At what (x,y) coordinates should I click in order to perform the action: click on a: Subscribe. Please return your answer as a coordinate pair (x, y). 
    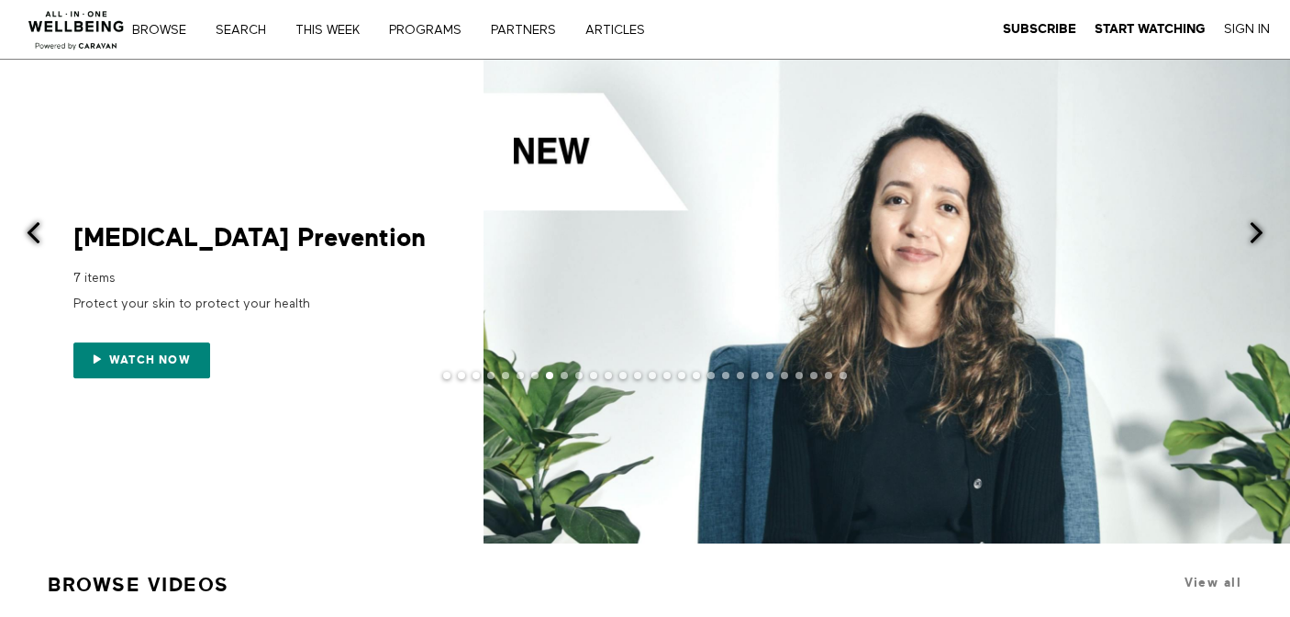
    Looking at the image, I should click on (1040, 29).